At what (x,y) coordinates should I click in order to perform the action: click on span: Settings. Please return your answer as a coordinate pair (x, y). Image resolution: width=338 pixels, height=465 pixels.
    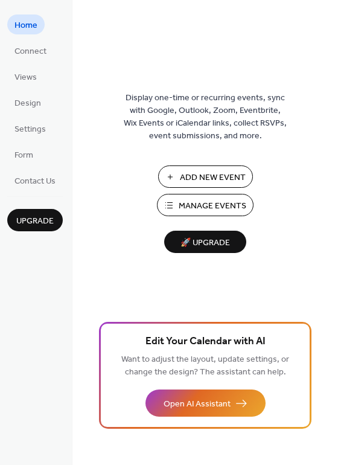
    Looking at the image, I should click on (30, 129).